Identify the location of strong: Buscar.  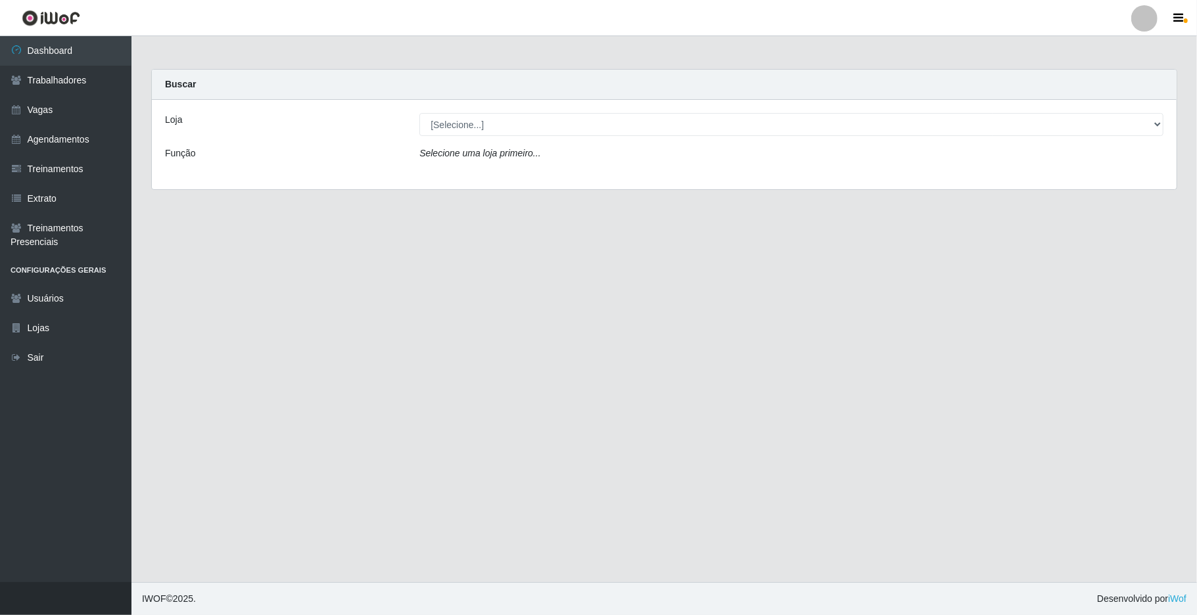
(180, 84).